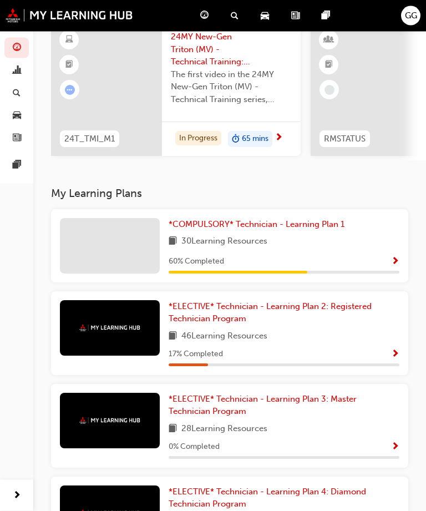 Image resolution: width=426 pixels, height=511 pixels. What do you see at coordinates (411, 16) in the screenshot?
I see `span: GG` at bounding box center [411, 16].